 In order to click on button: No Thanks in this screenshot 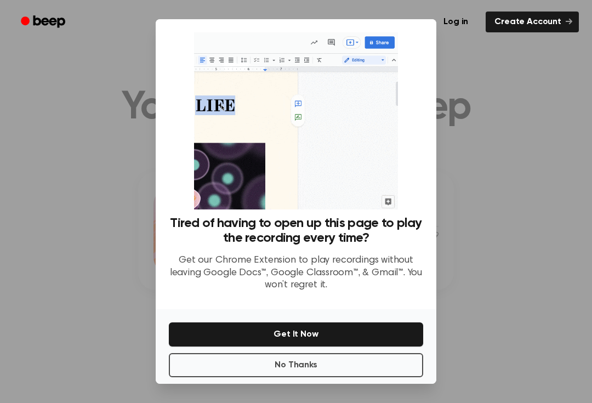, I will do `click(296, 365)`.